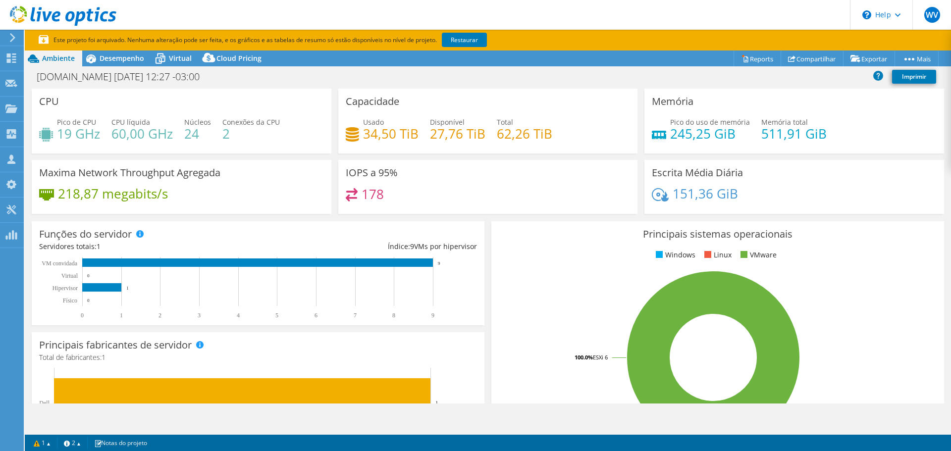 Image resolution: width=951 pixels, height=451 pixels. I want to click on tspan: ESXi 6, so click(600, 357).